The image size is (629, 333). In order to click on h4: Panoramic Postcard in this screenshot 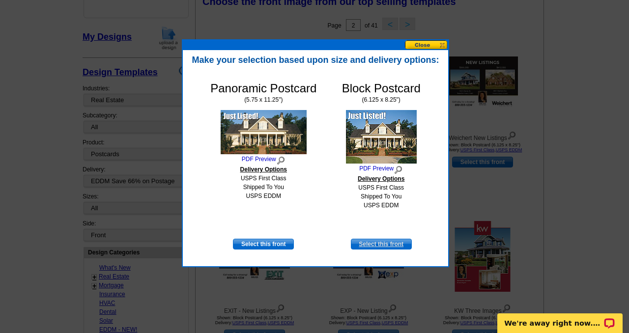, I will do `click(264, 89)`.